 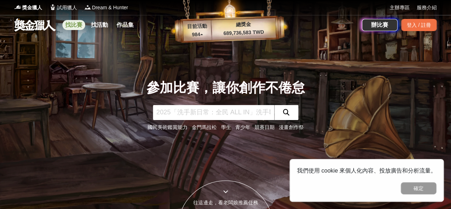 I want to click on span: 獎金獵人, so click(x=32, y=7).